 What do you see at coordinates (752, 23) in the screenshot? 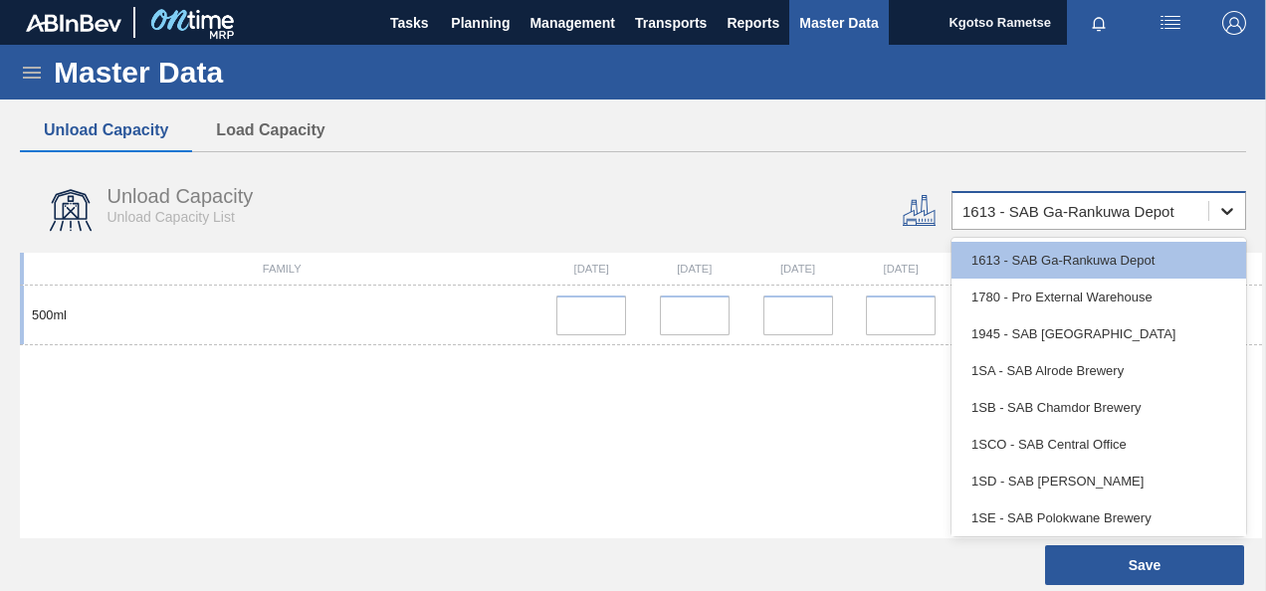
I see `span: Reports` at bounding box center [752, 23].